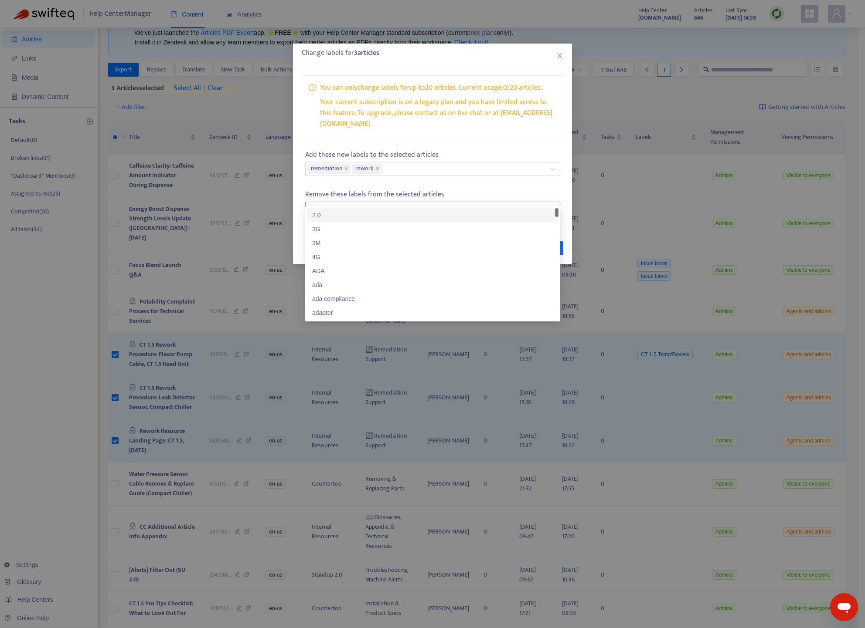  I want to click on div: 4G, so click(432, 257).